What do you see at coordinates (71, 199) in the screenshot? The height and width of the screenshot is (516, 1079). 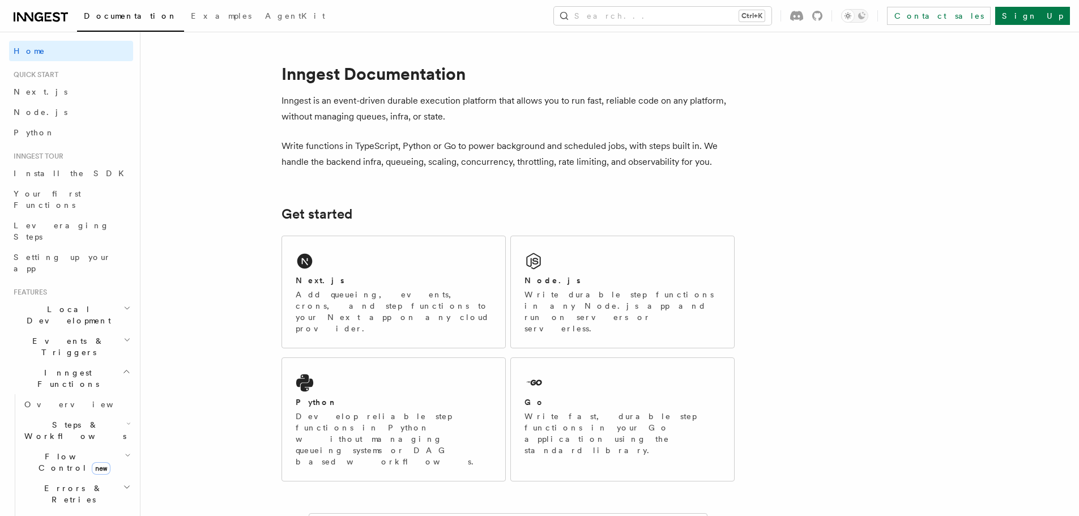 I see `a: Your first Functions` at bounding box center [71, 199].